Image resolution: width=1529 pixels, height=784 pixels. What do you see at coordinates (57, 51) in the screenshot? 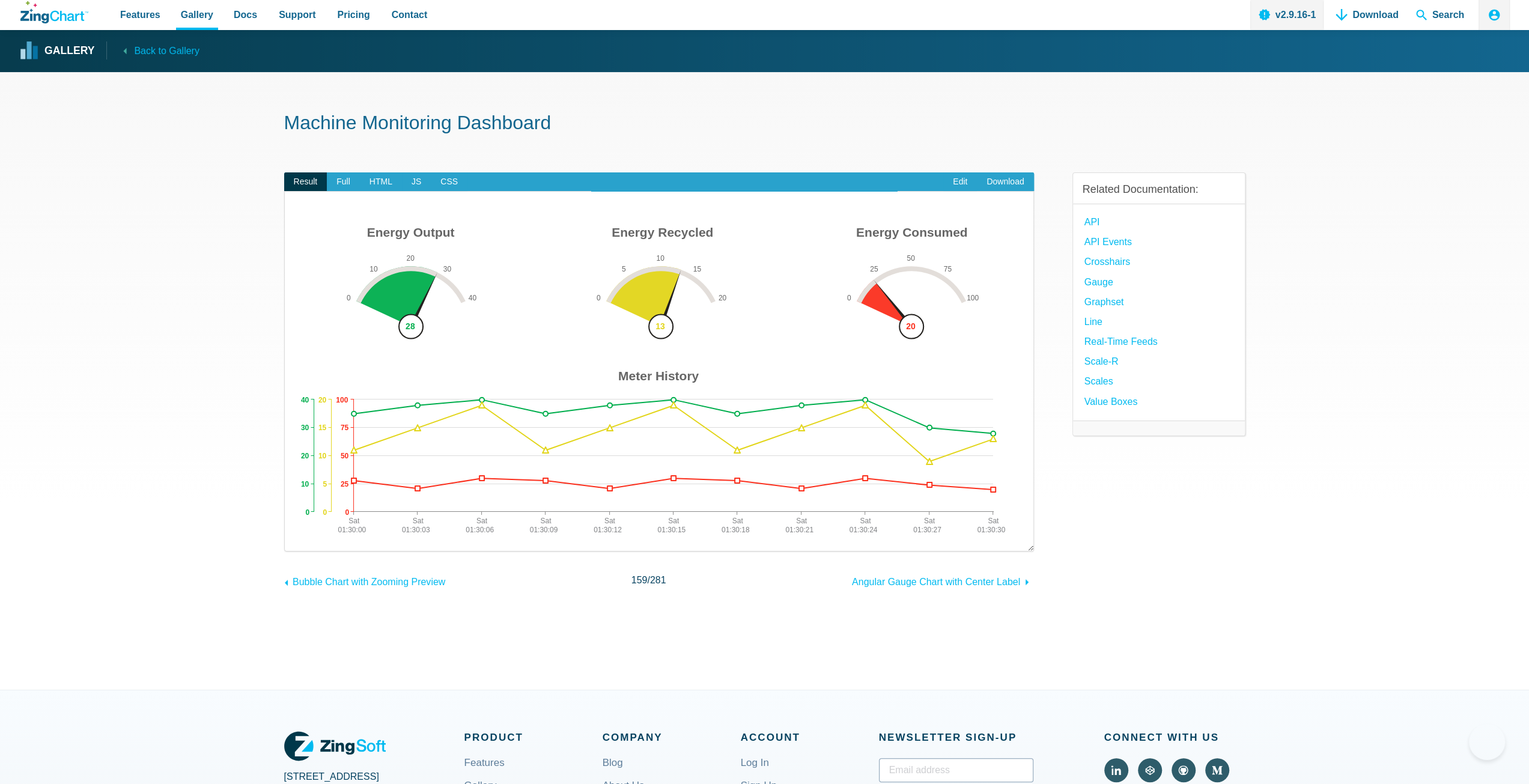
I see `a: Gallery` at bounding box center [57, 51].